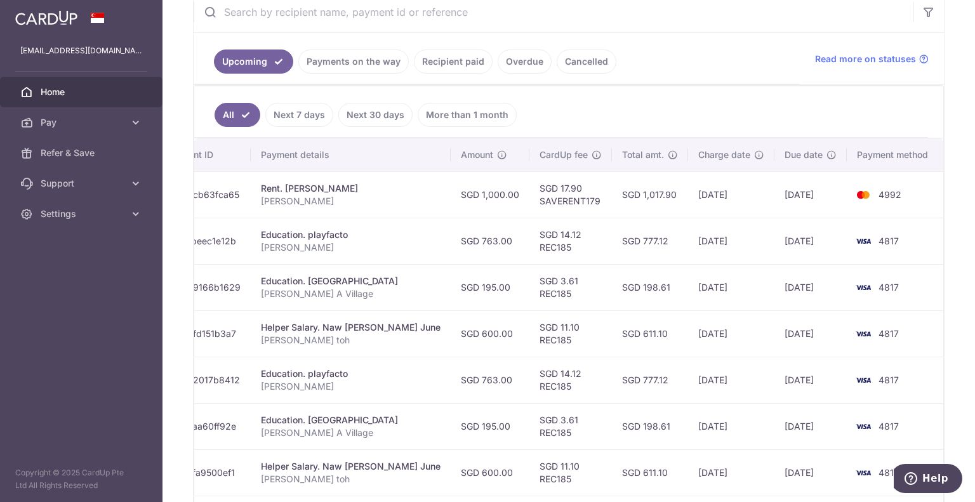  What do you see at coordinates (650, 194) in the screenshot?
I see `td: SGD 1,017.90` at bounding box center [650, 194].